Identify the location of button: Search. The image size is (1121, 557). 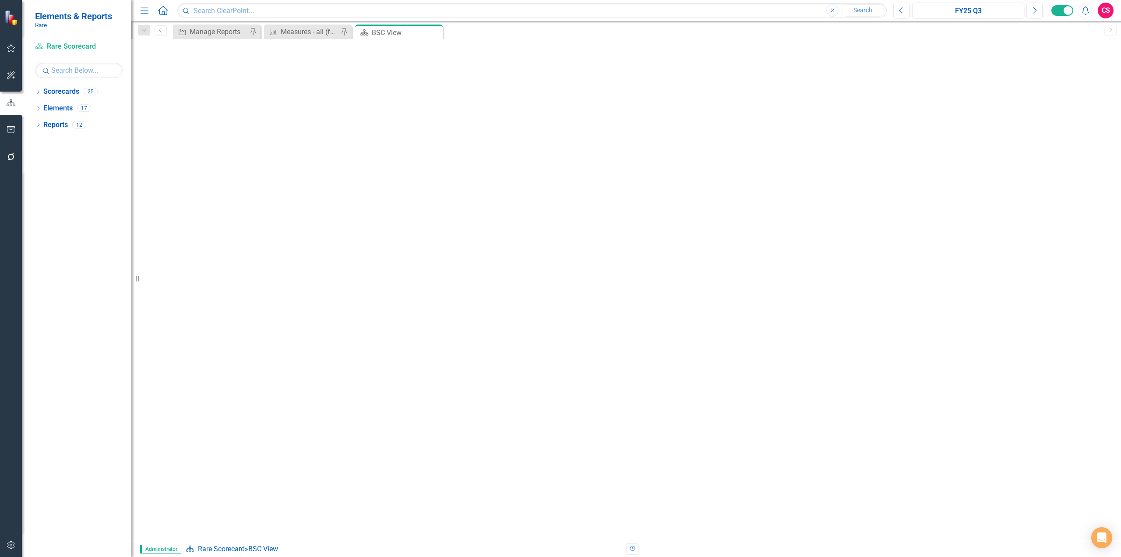
(863, 11).